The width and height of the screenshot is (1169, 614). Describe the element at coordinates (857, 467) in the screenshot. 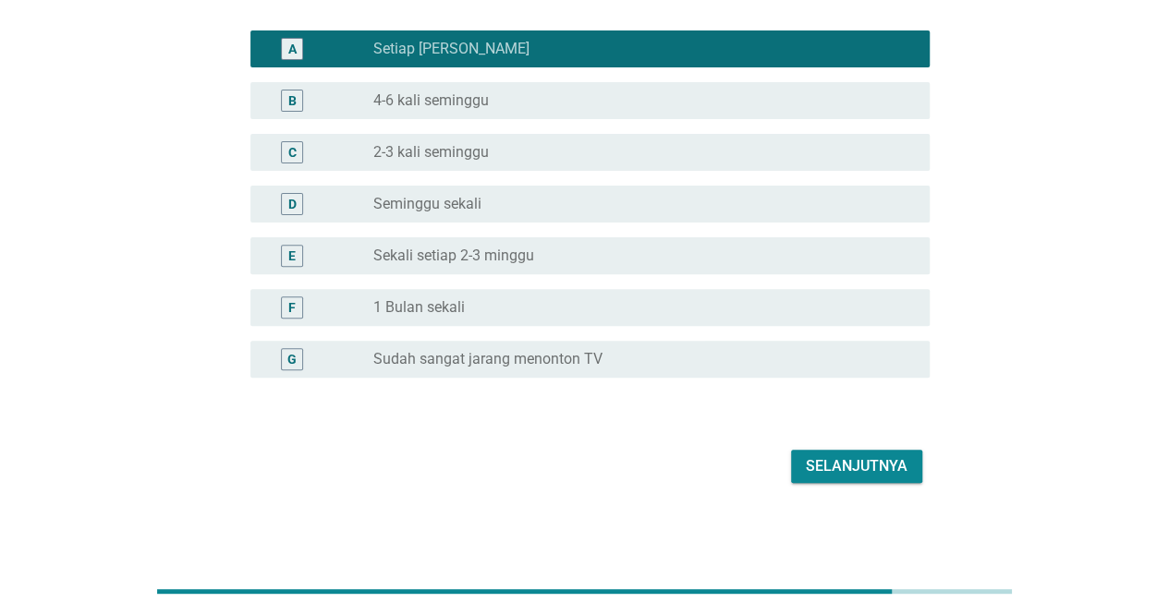

I see `button: Selanjutnya` at that location.